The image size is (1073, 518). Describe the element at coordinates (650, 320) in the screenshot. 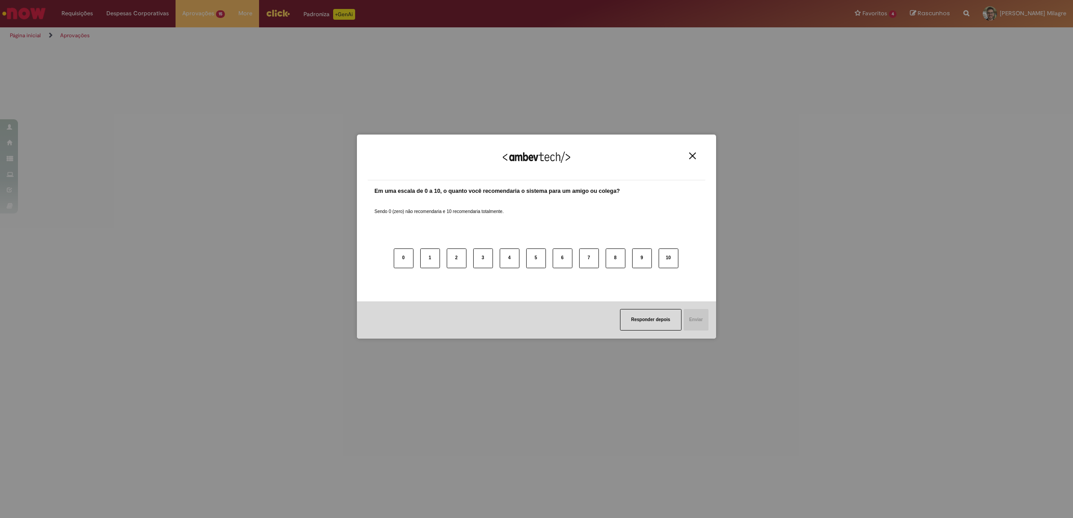

I see `button: Responder depois` at that location.